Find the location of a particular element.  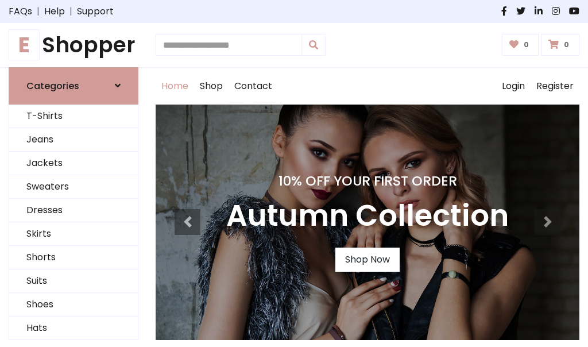

h6: Categories is located at coordinates (53, 86).